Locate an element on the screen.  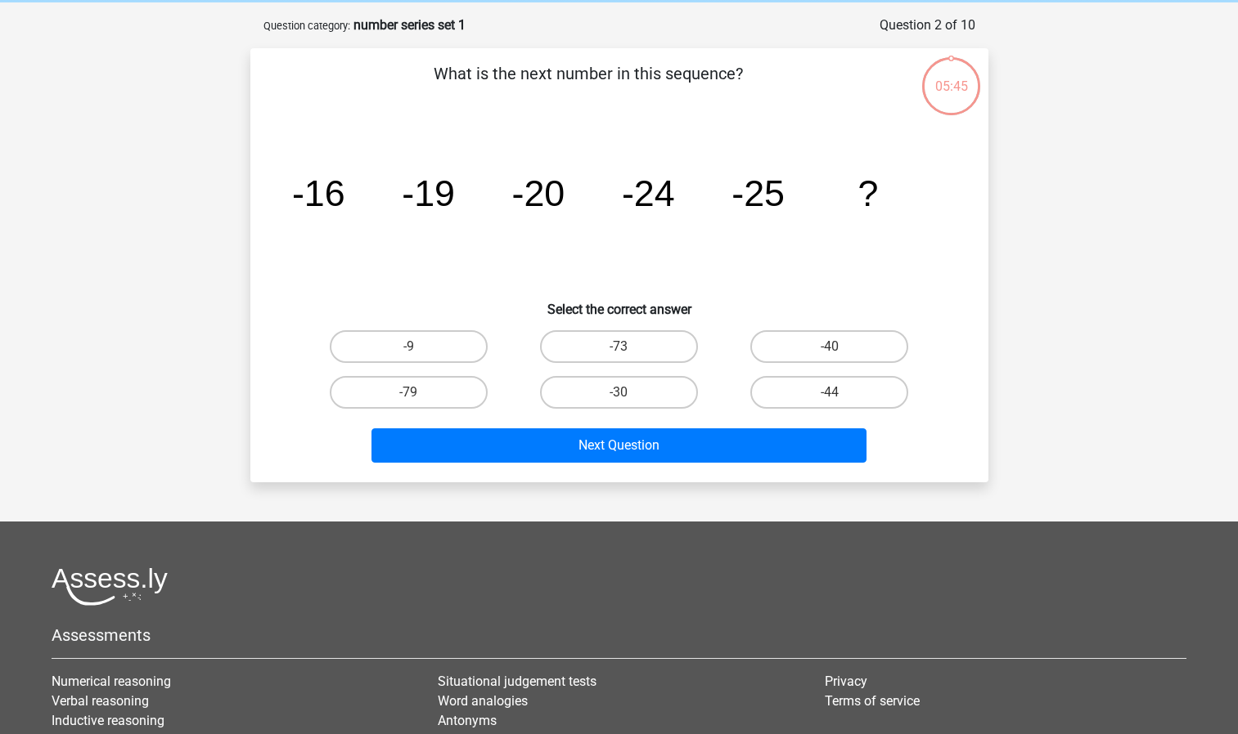
a: Word analogies is located at coordinates (483, 701).